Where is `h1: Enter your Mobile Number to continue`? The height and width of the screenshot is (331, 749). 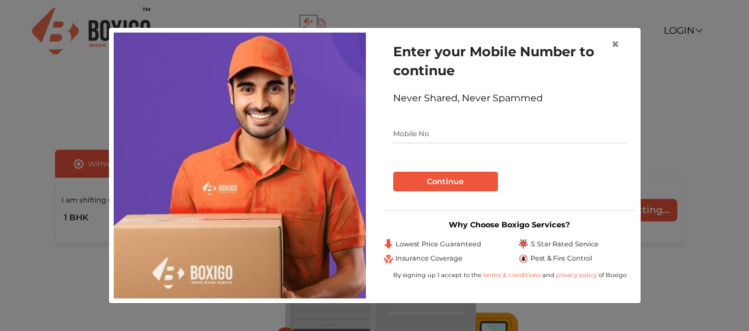
h1: Enter your Mobile Number to continue is located at coordinates (510, 61).